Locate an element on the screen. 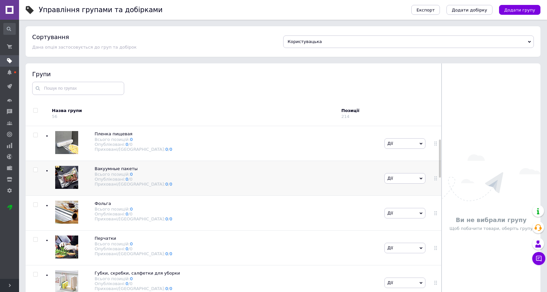 The height and width of the screenshot is (292, 547). span: Фольга is located at coordinates (103, 203).